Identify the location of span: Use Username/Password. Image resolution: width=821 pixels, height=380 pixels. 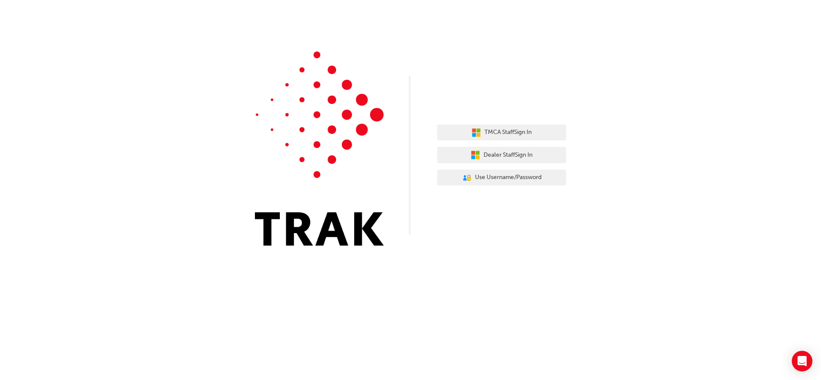
(508, 177).